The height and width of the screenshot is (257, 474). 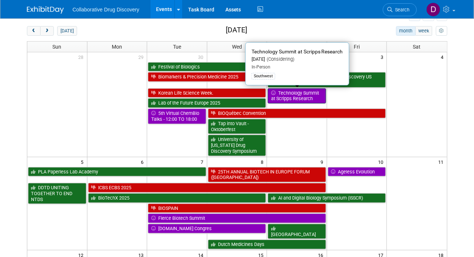 I want to click on button: next, so click(x=47, y=31).